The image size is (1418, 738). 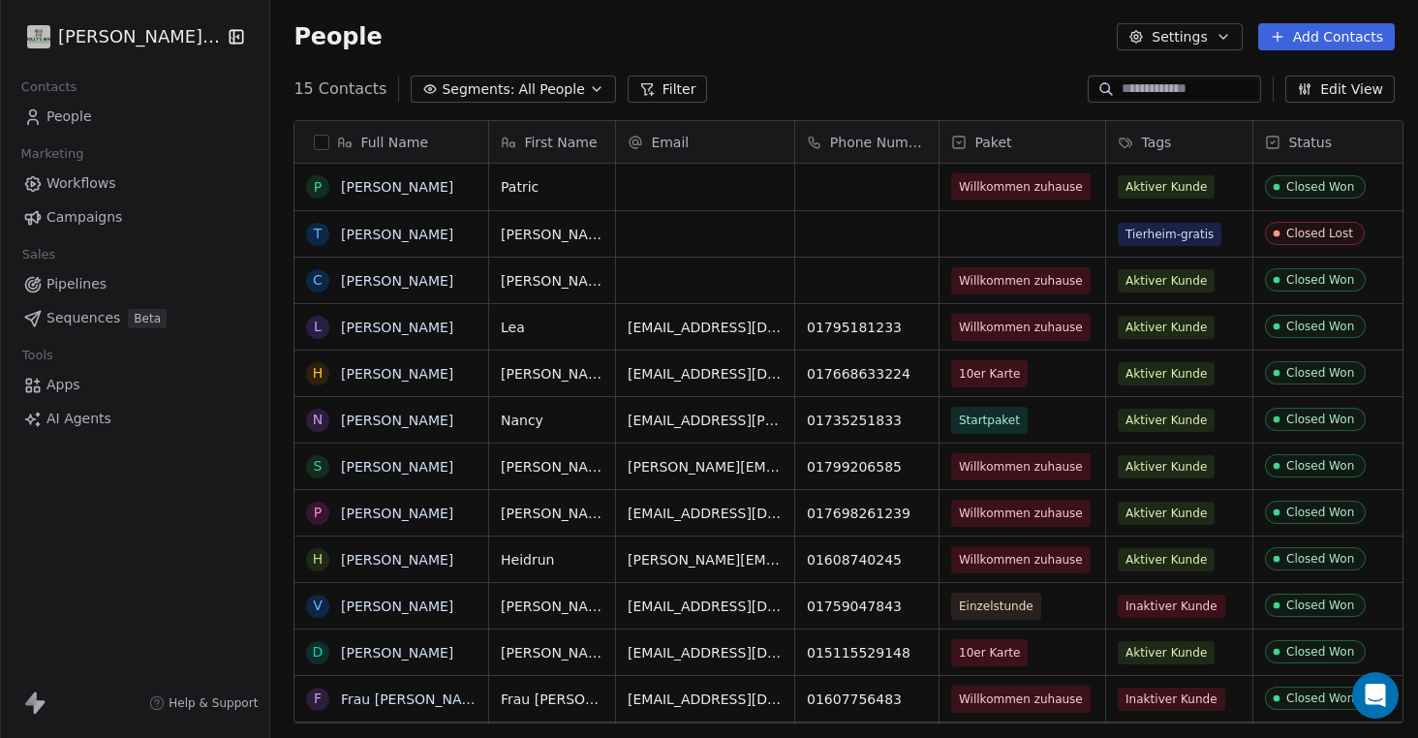 What do you see at coordinates (867, 420) in the screenshot?
I see `span: 01735251833` at bounding box center [867, 420].